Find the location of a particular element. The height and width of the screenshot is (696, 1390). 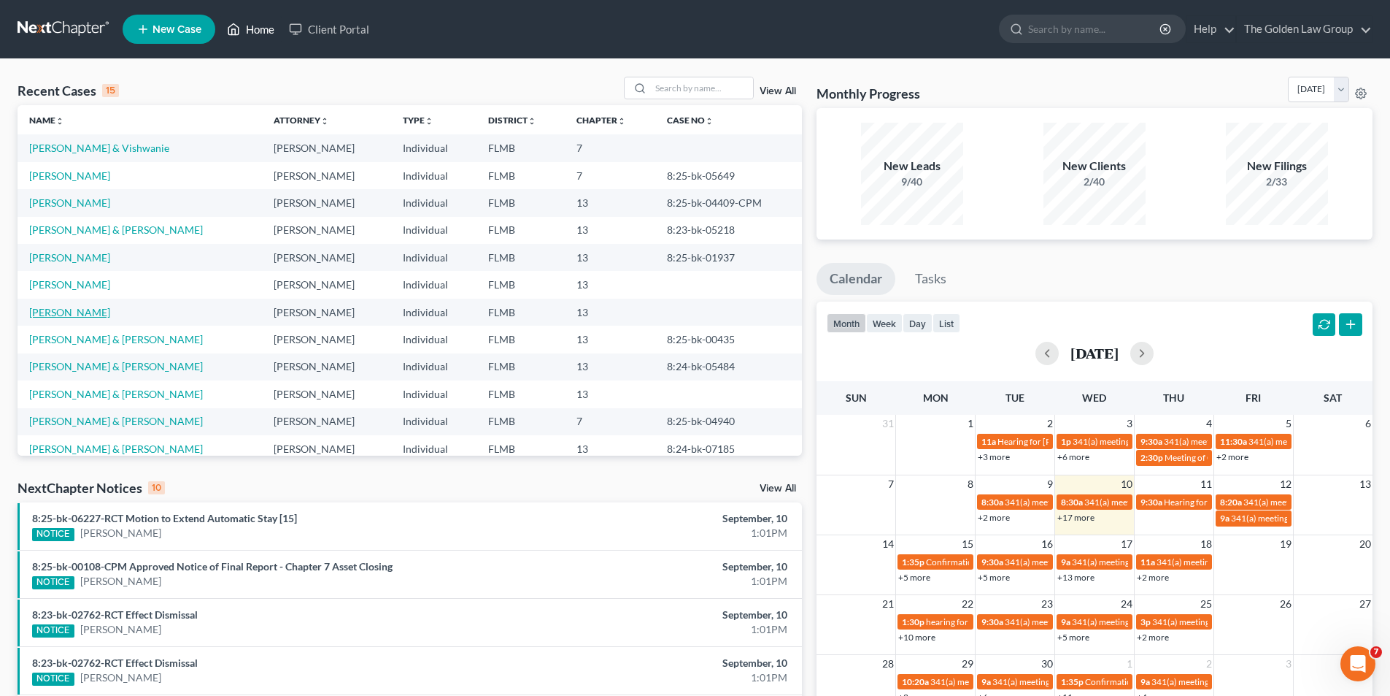

span: 15 is located at coordinates (968, 544).